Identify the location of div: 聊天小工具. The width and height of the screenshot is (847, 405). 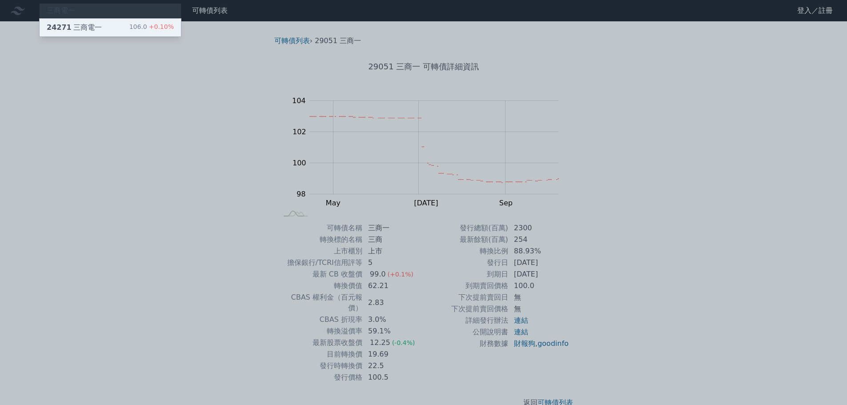
(825, 384).